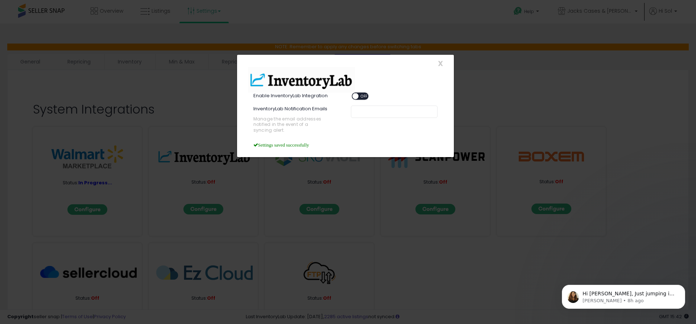 The image size is (696, 324). What do you see at coordinates (290, 96) in the screenshot?
I see `label: Enable InventoryLab Integration` at bounding box center [290, 96].